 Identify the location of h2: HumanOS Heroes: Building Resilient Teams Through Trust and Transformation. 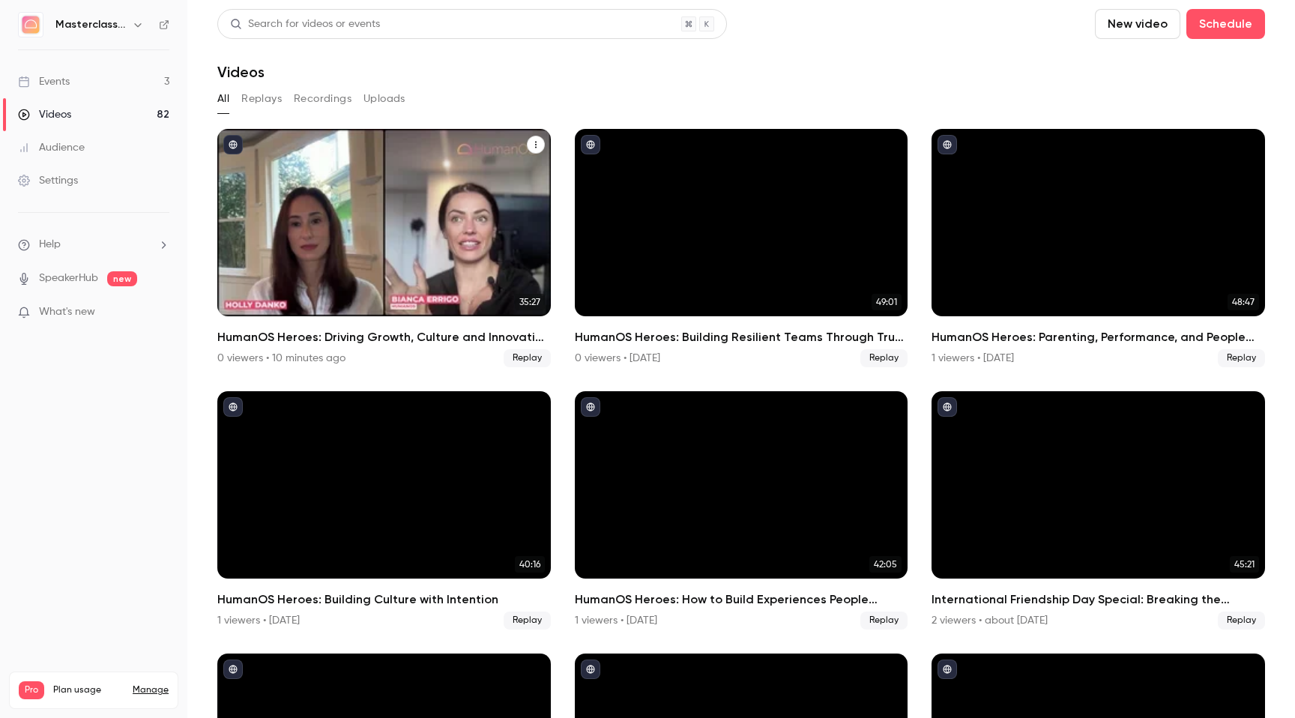
(741, 337).